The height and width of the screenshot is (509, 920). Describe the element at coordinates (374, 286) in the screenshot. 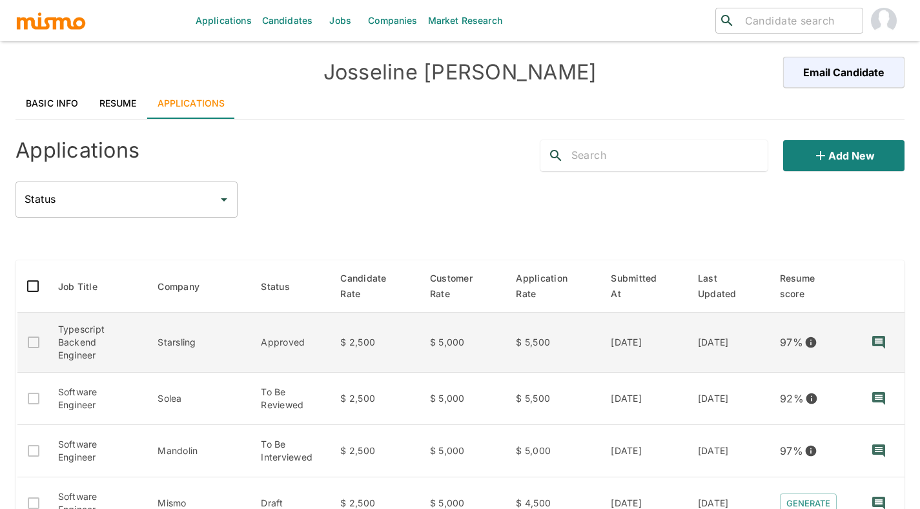

I see `span: Candidate Rate` at that location.